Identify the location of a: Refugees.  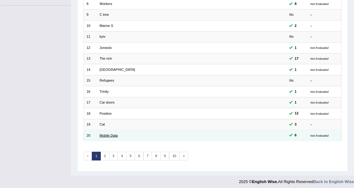
(107, 80).